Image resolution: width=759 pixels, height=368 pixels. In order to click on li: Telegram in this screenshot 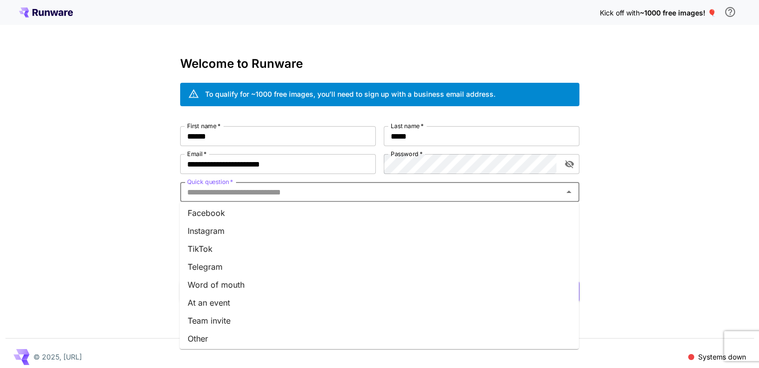, I will do `click(379, 267)`.